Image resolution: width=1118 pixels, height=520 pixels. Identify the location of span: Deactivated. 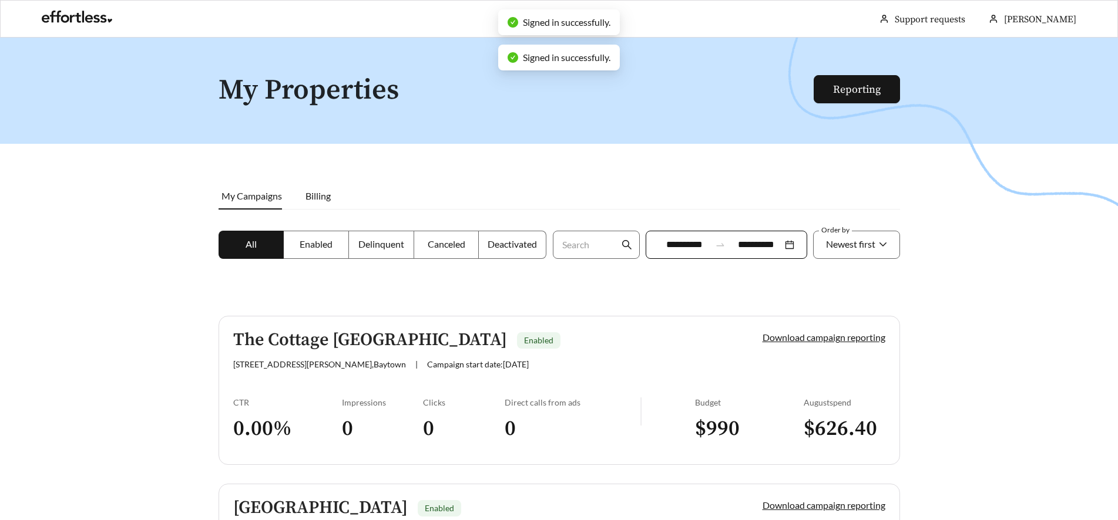
(512, 244).